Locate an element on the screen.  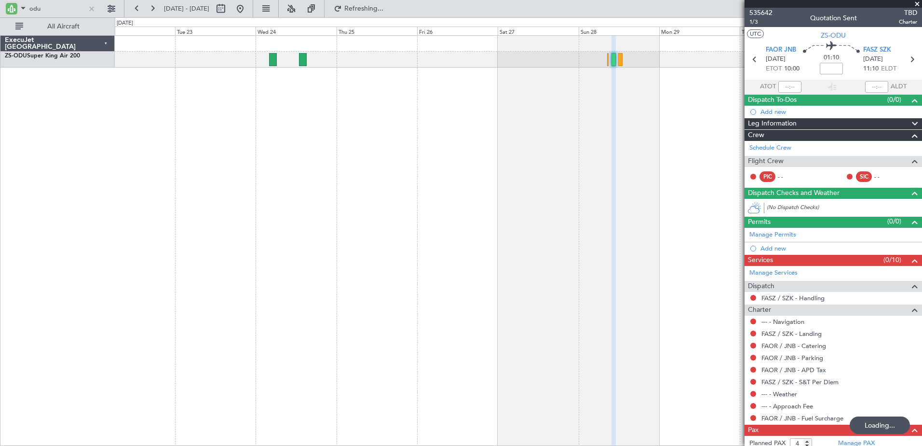
button: UTC is located at coordinates (755, 34).